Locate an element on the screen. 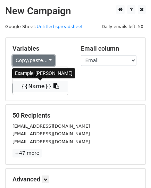 The width and height of the screenshot is (151, 188). h5: Variables is located at coordinates (41, 49).